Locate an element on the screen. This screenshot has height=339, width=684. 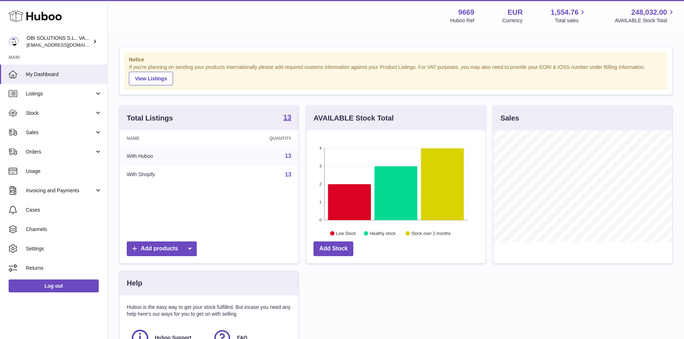
span: Invoicing and Payments is located at coordinates (60, 191).